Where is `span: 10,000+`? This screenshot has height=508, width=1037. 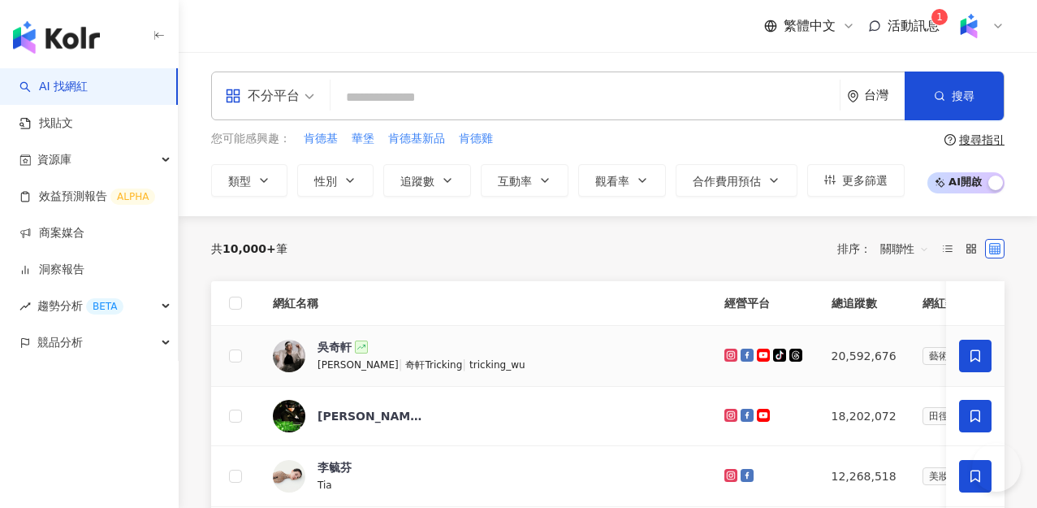
span: 10,000+ is located at coordinates (249, 248).